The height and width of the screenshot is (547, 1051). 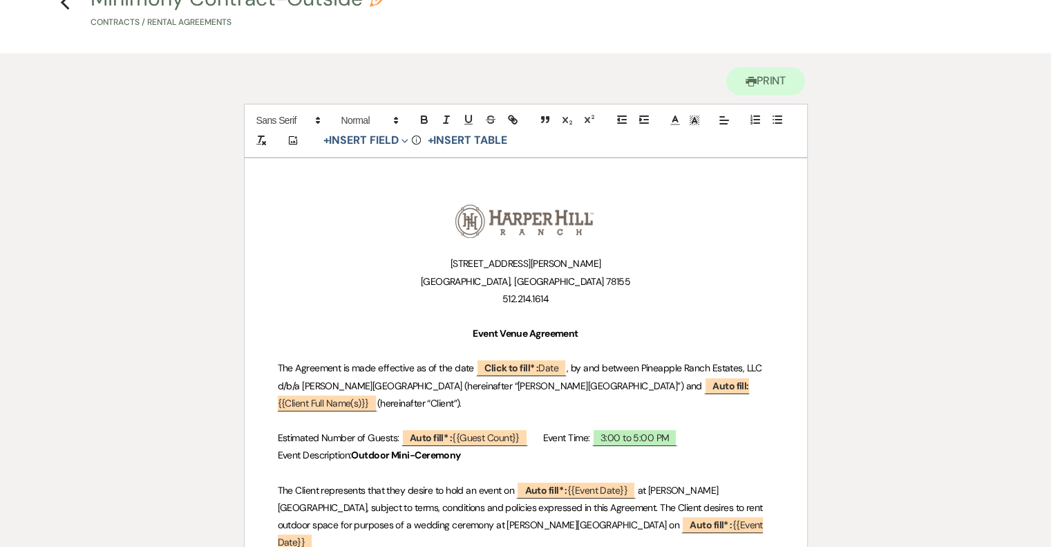 I want to click on span: {{Client Full Name(s)}}, so click(x=514, y=394).